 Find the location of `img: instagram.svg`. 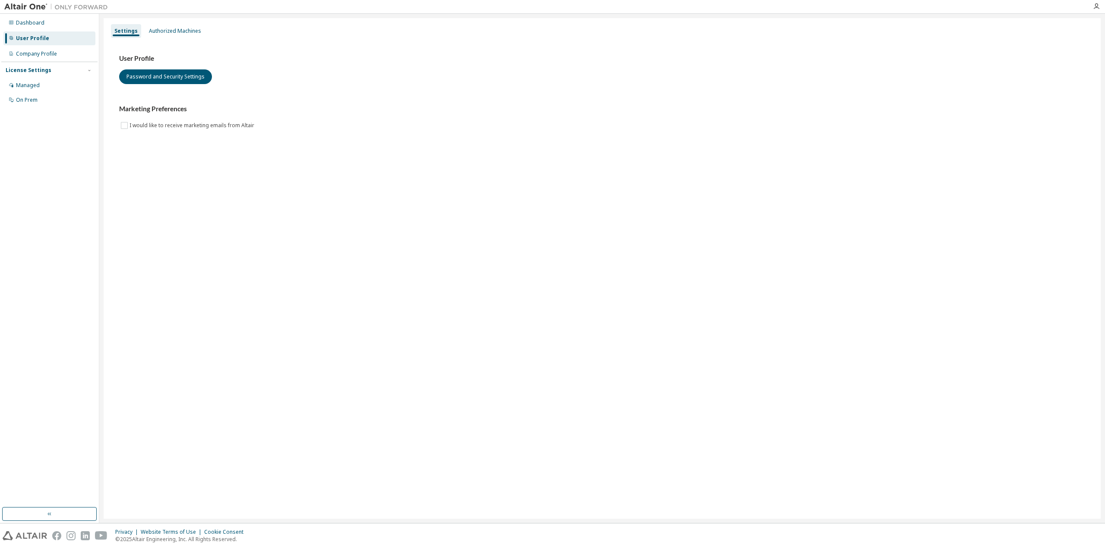

img: instagram.svg is located at coordinates (71, 536).